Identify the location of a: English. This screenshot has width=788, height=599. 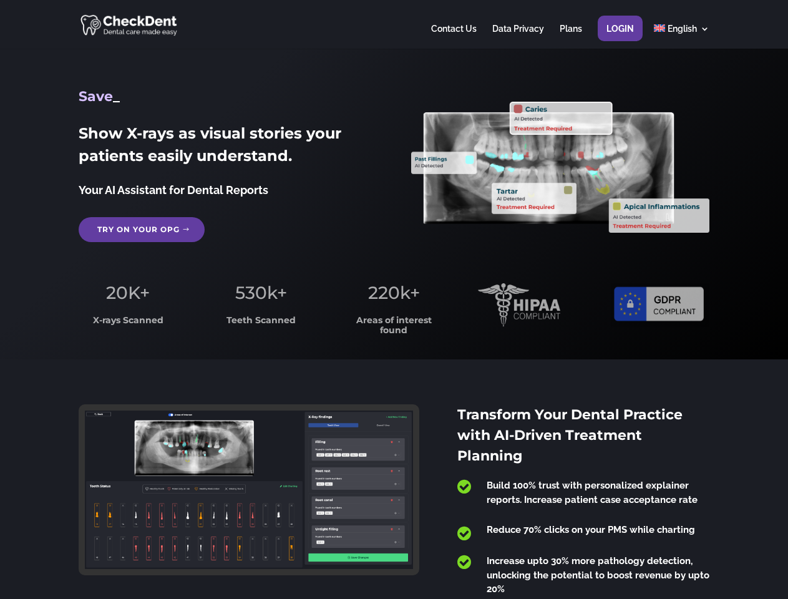
(681, 36).